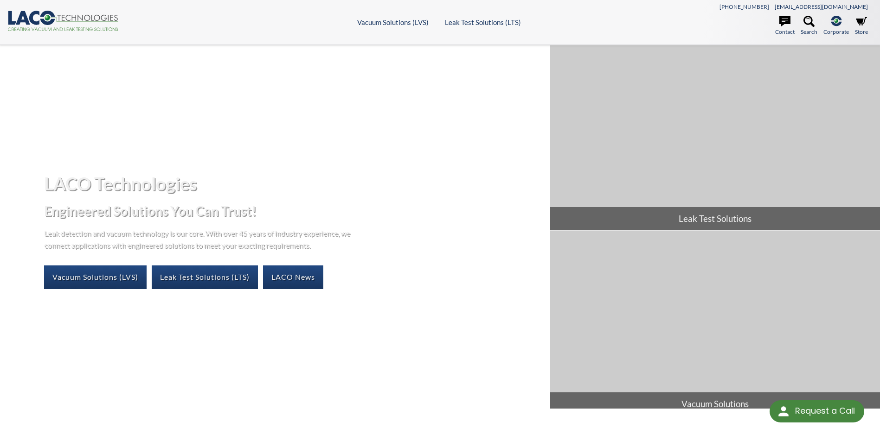 The width and height of the screenshot is (880, 428). I want to click on h1: LACO Technologies, so click(293, 184).